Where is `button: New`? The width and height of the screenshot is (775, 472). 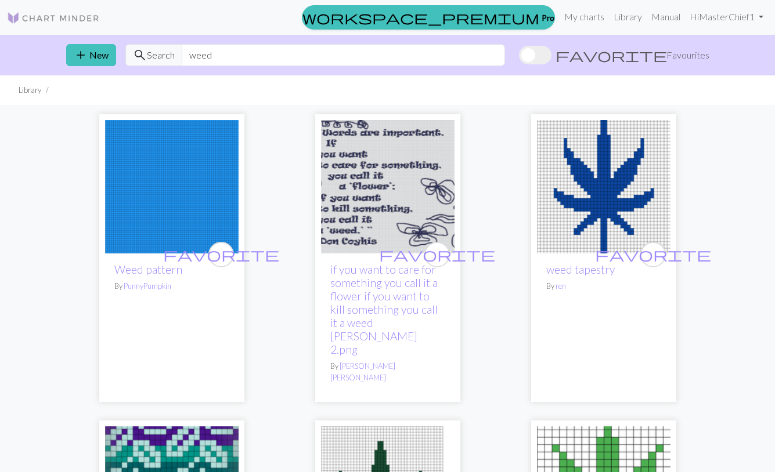 button: New is located at coordinates (91, 55).